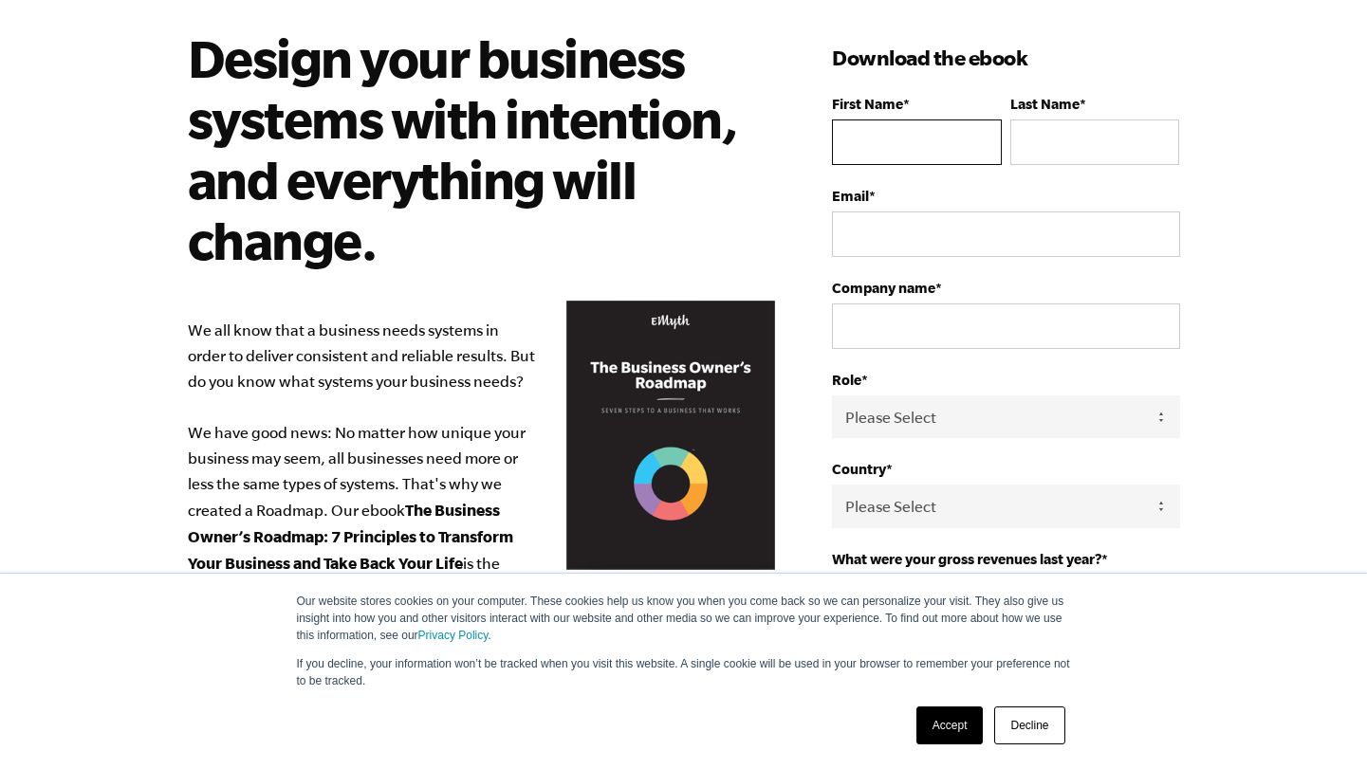 This screenshot has height=769, width=1367. What do you see at coordinates (950, 726) in the screenshot?
I see `a: Accept` at bounding box center [950, 726].